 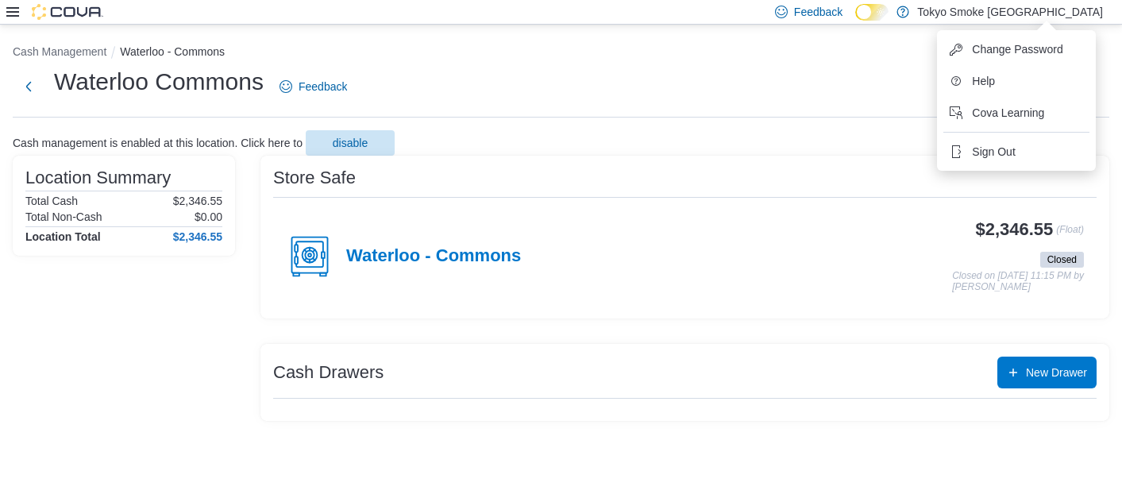 I want to click on p: Cash management is enabled at this location. Click here to, so click(x=157, y=143).